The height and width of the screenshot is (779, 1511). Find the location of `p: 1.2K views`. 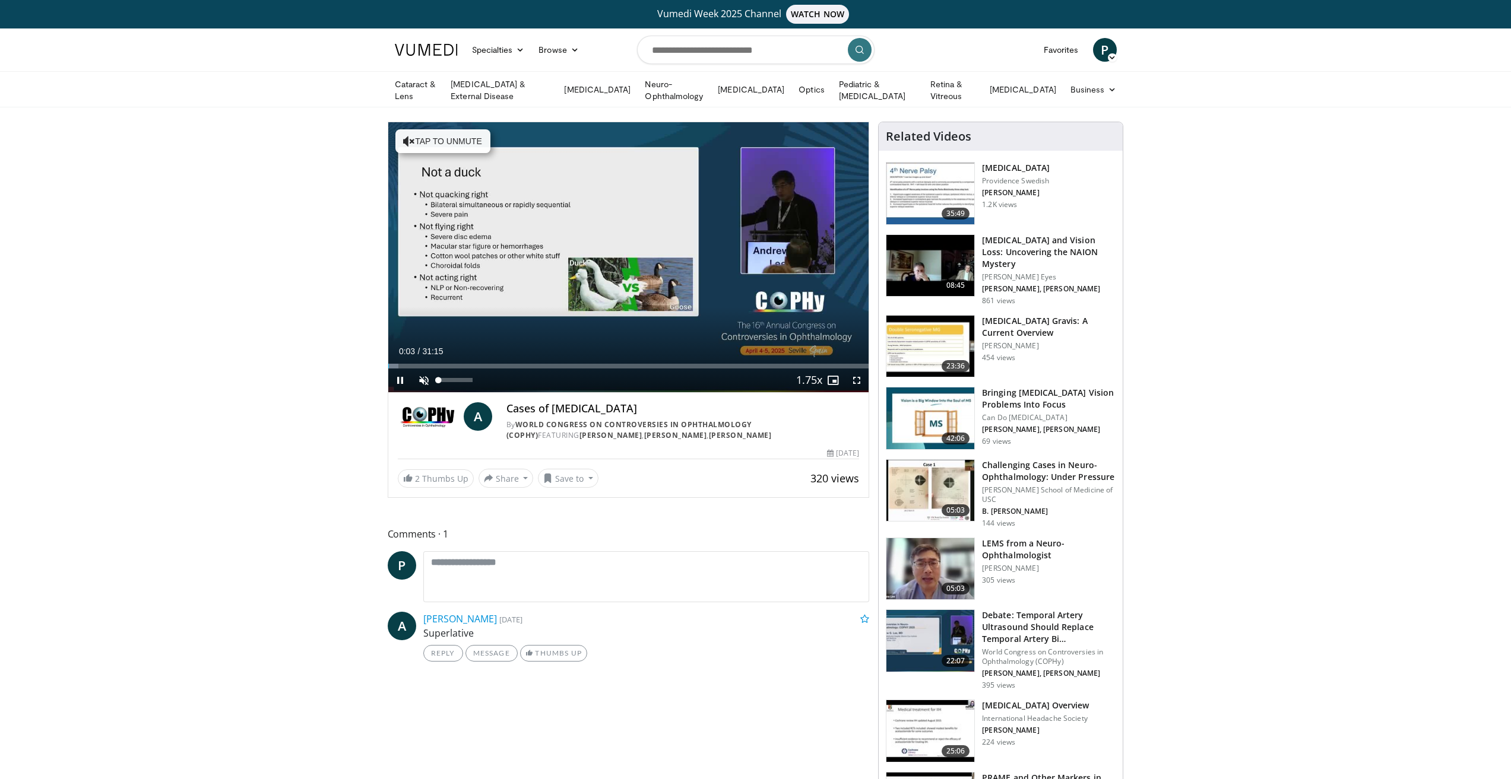

p: 1.2K views is located at coordinates (999, 205).